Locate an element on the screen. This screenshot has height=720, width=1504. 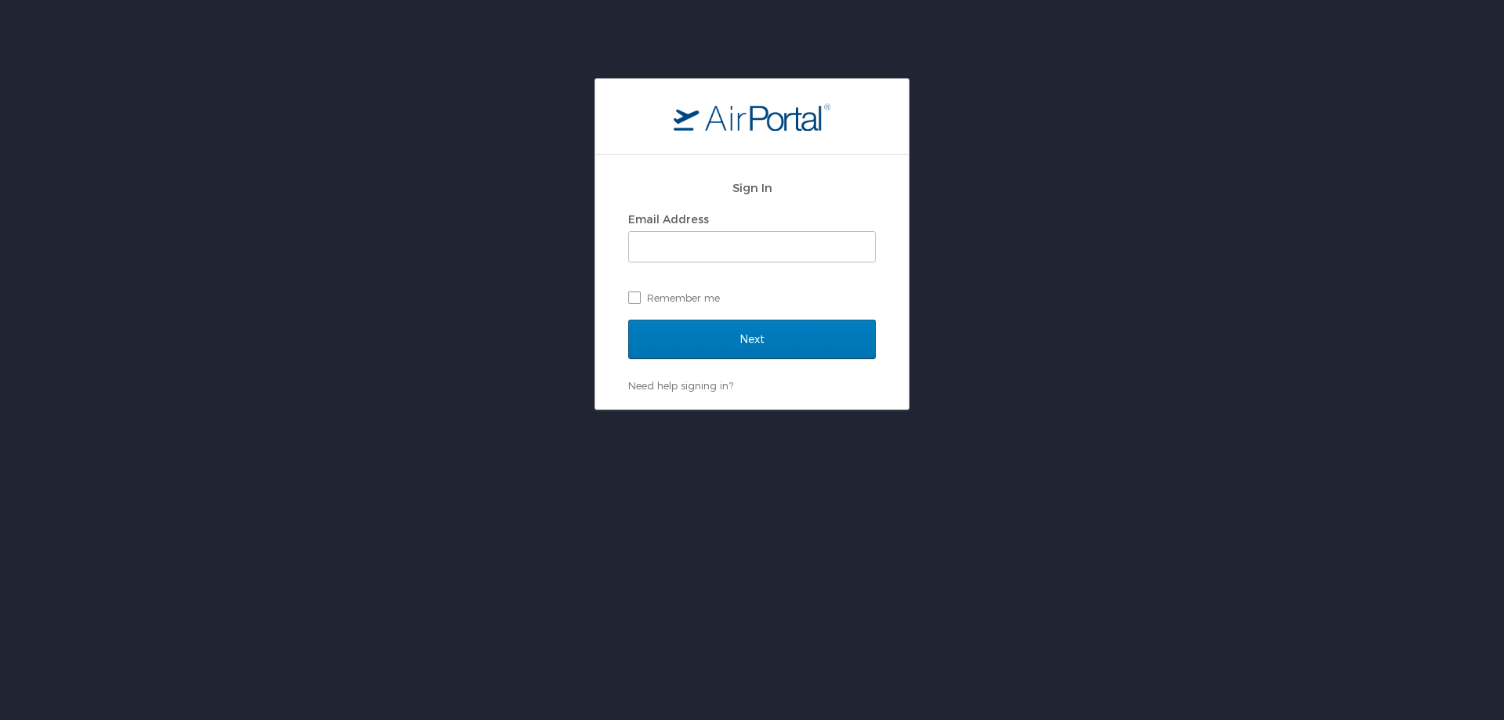
a: Need help signing in? is located at coordinates (681, 386).